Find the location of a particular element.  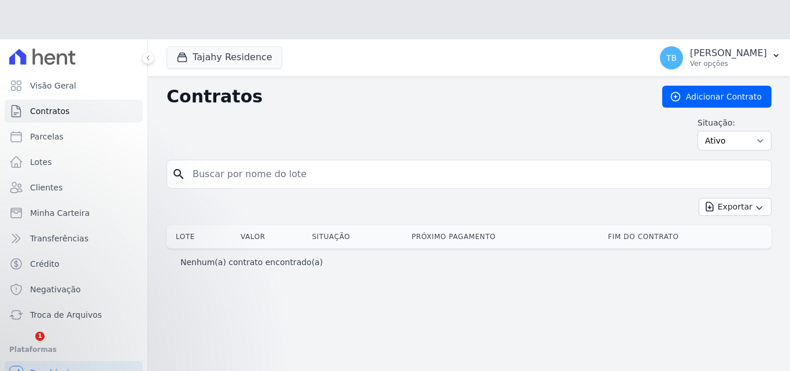

a: Visão Geral is located at coordinates (73, 86).